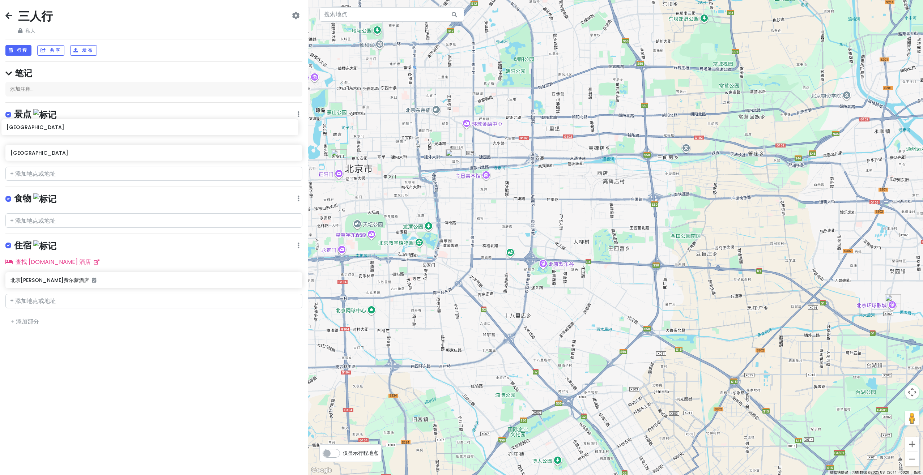 This screenshot has height=475, width=923. What do you see at coordinates (454, 157) in the screenshot?
I see `div: 北京华彬费尔蒙酒店` at bounding box center [454, 157].